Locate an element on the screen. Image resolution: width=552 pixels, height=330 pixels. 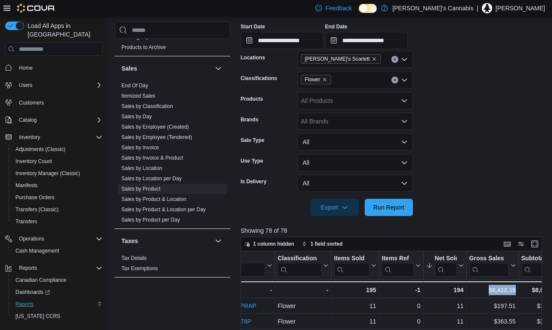
input: Dark Mode is located at coordinates (368, 8).